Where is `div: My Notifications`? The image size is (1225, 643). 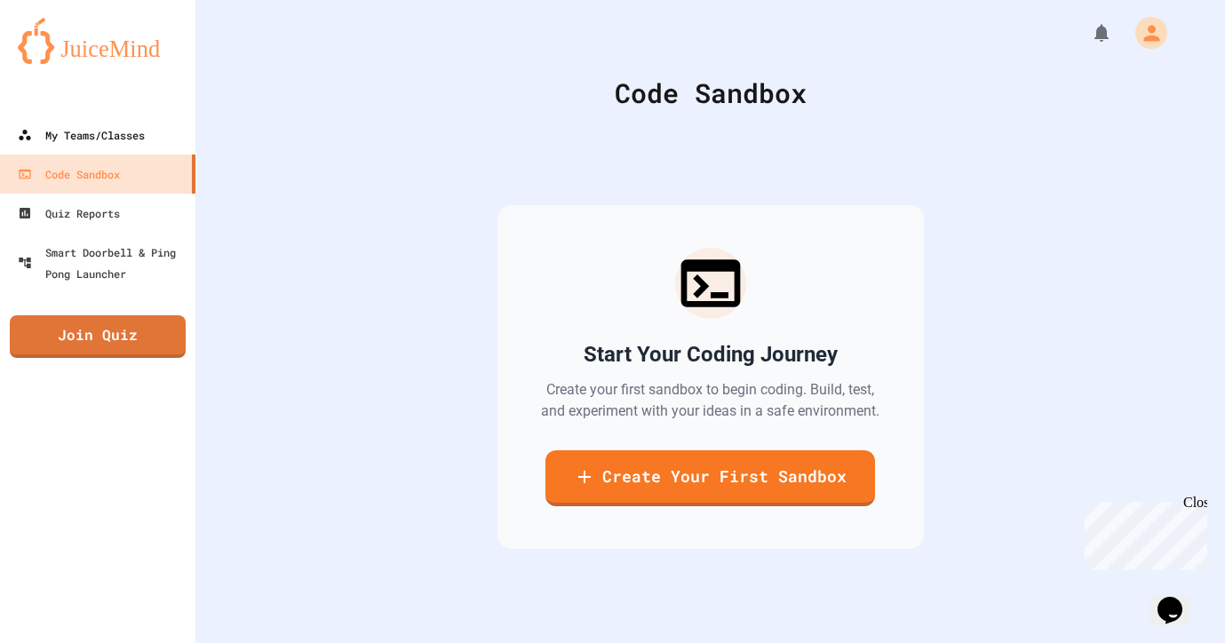 div: My Notifications is located at coordinates (1087, 33).